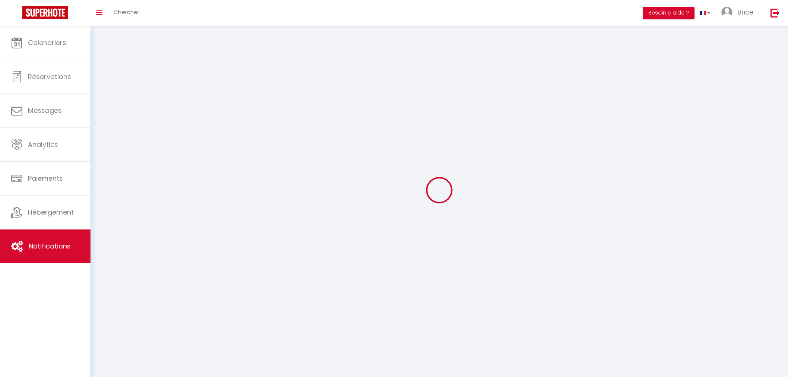 This screenshot has width=788, height=377. What do you see at coordinates (45, 12) in the screenshot?
I see `img: Super Booking` at bounding box center [45, 12].